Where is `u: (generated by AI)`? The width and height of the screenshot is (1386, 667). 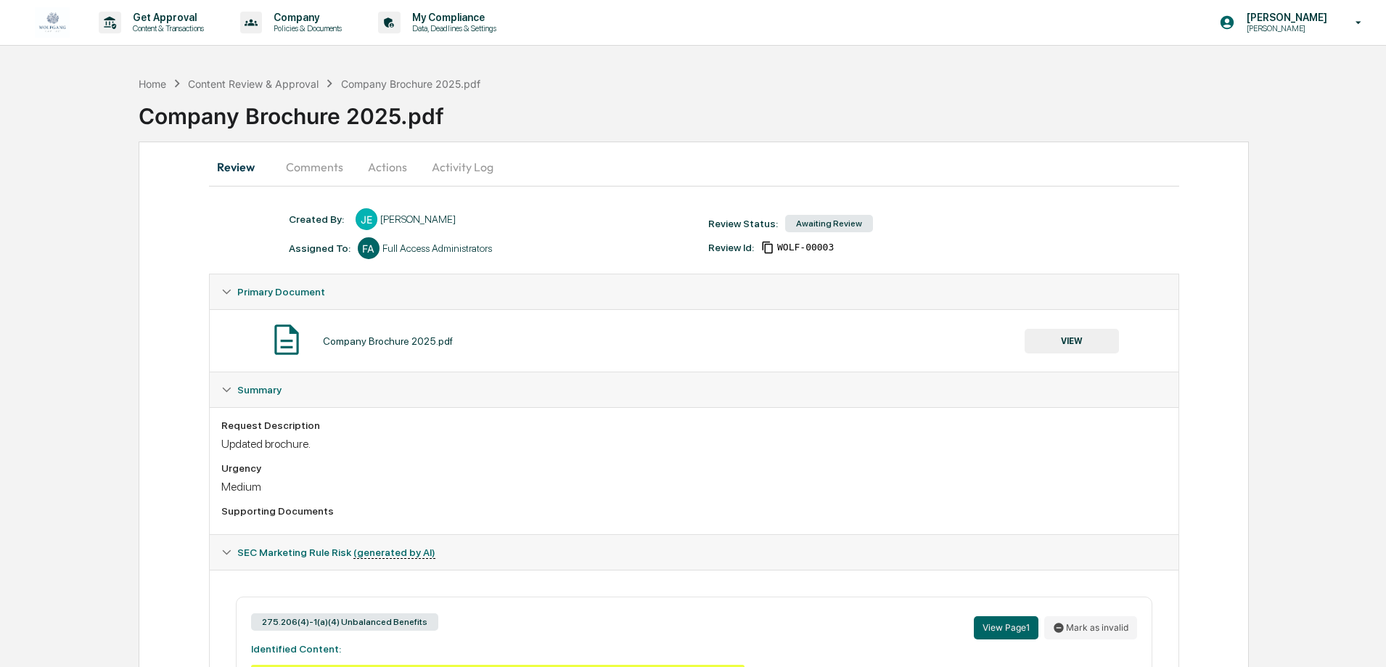
u: (generated by AI) is located at coordinates (394, 552).